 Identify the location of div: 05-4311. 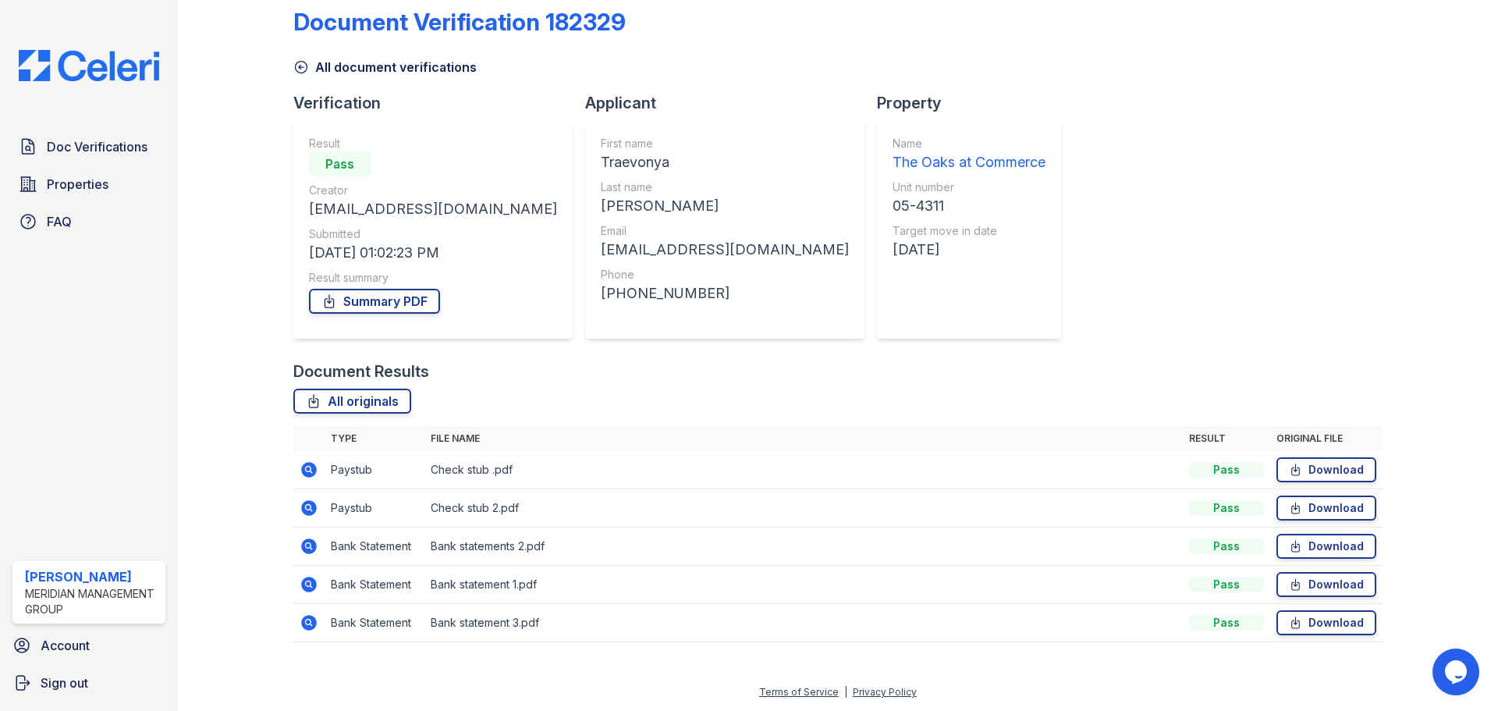
(969, 206).